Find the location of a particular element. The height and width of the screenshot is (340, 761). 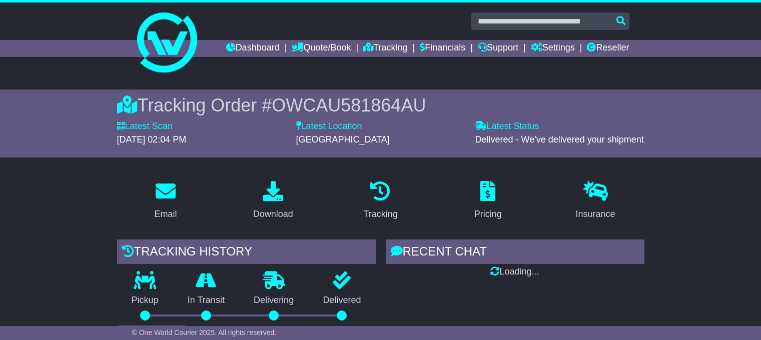

div: Tracking Order # is located at coordinates (381, 105).